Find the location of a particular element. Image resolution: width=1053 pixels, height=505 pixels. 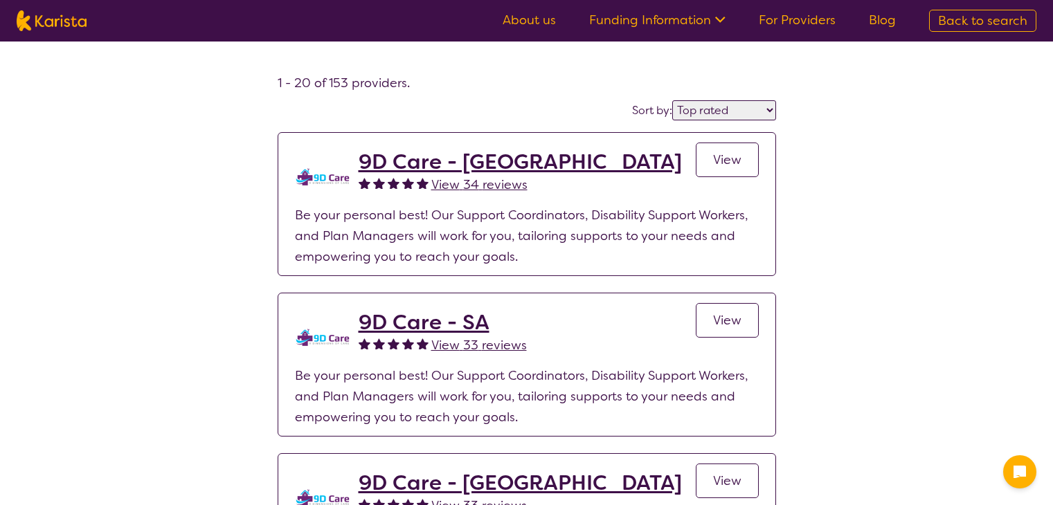

a: View 34 reviews is located at coordinates (479, 185).